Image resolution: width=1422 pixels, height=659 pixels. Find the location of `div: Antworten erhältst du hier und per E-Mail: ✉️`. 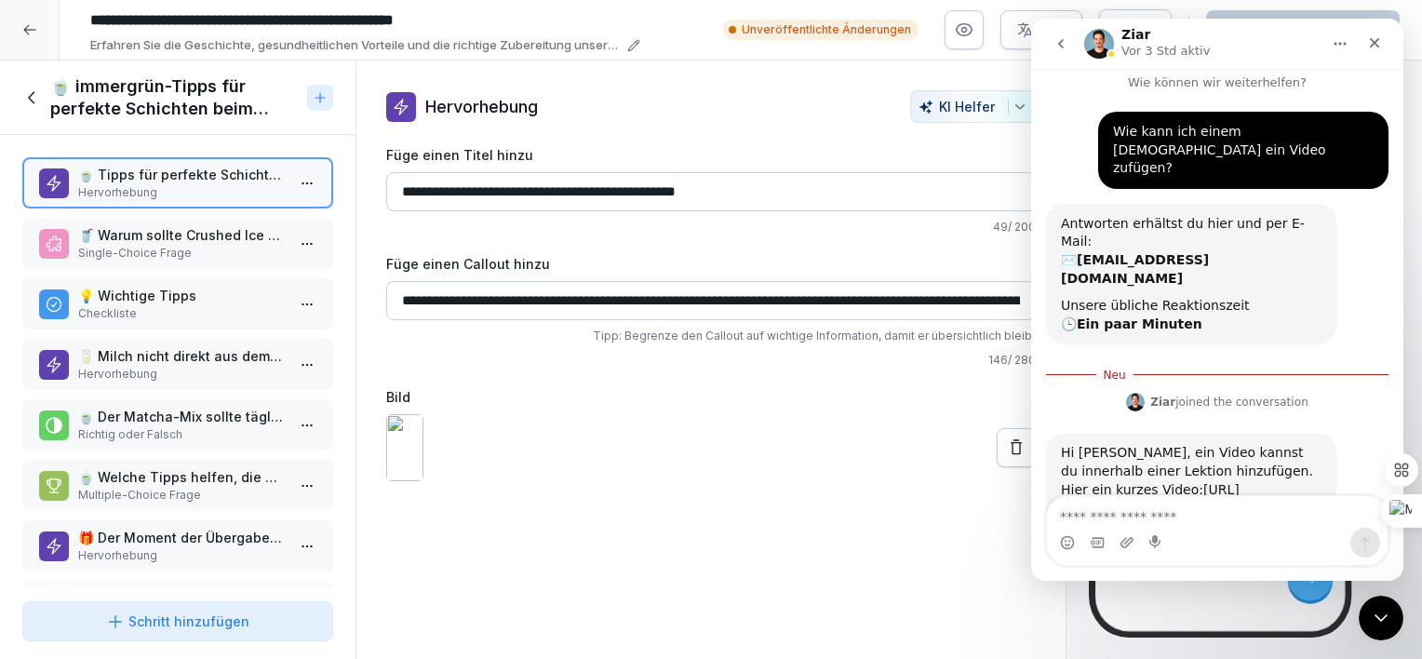

div: Antworten erhältst du hier und per E-Mail: ✉️ is located at coordinates (160, 233).